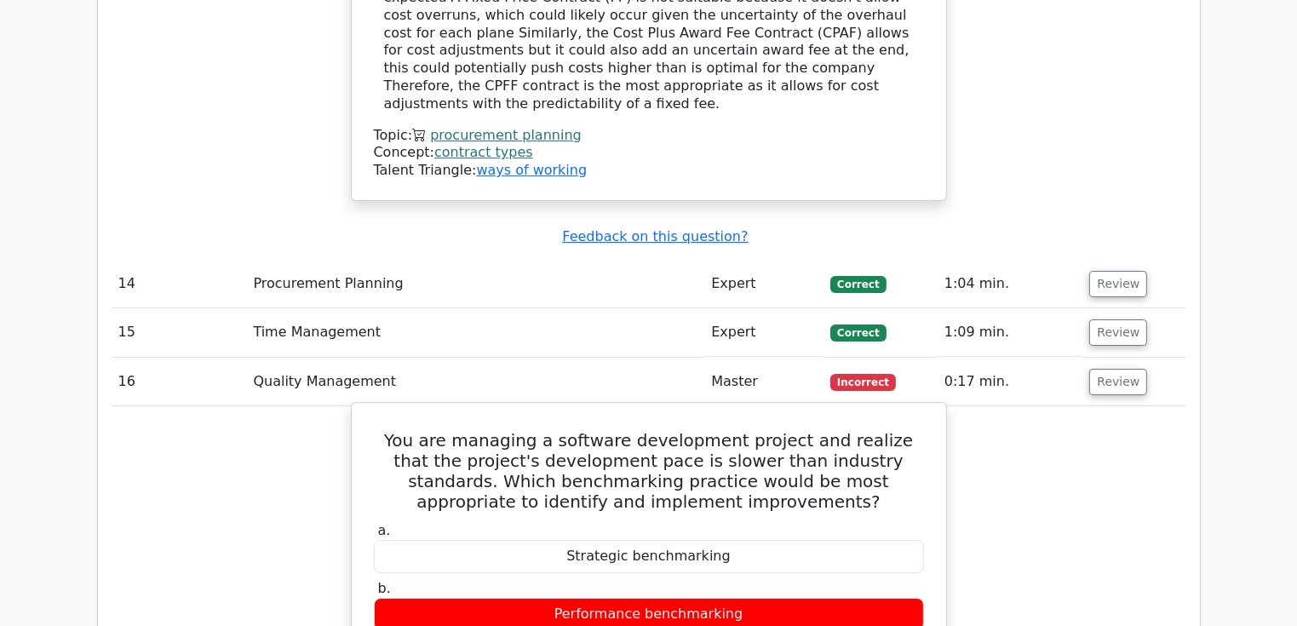 The height and width of the screenshot is (626, 1297). I want to click on td: Master, so click(764, 381).